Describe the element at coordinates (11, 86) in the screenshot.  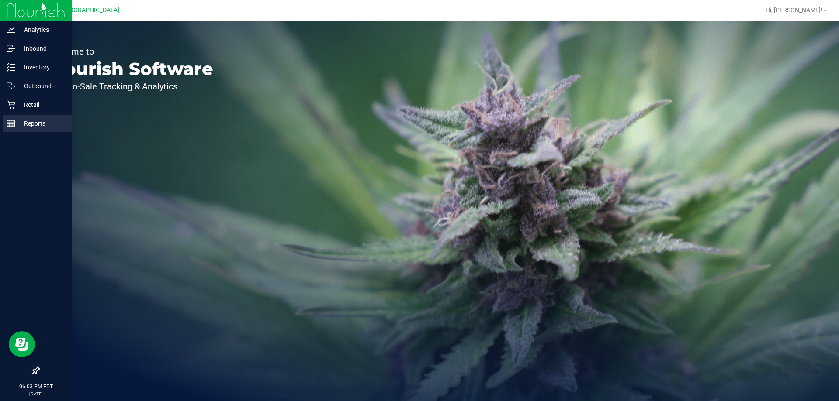
I see `inline-svg: Outbound` at that location.